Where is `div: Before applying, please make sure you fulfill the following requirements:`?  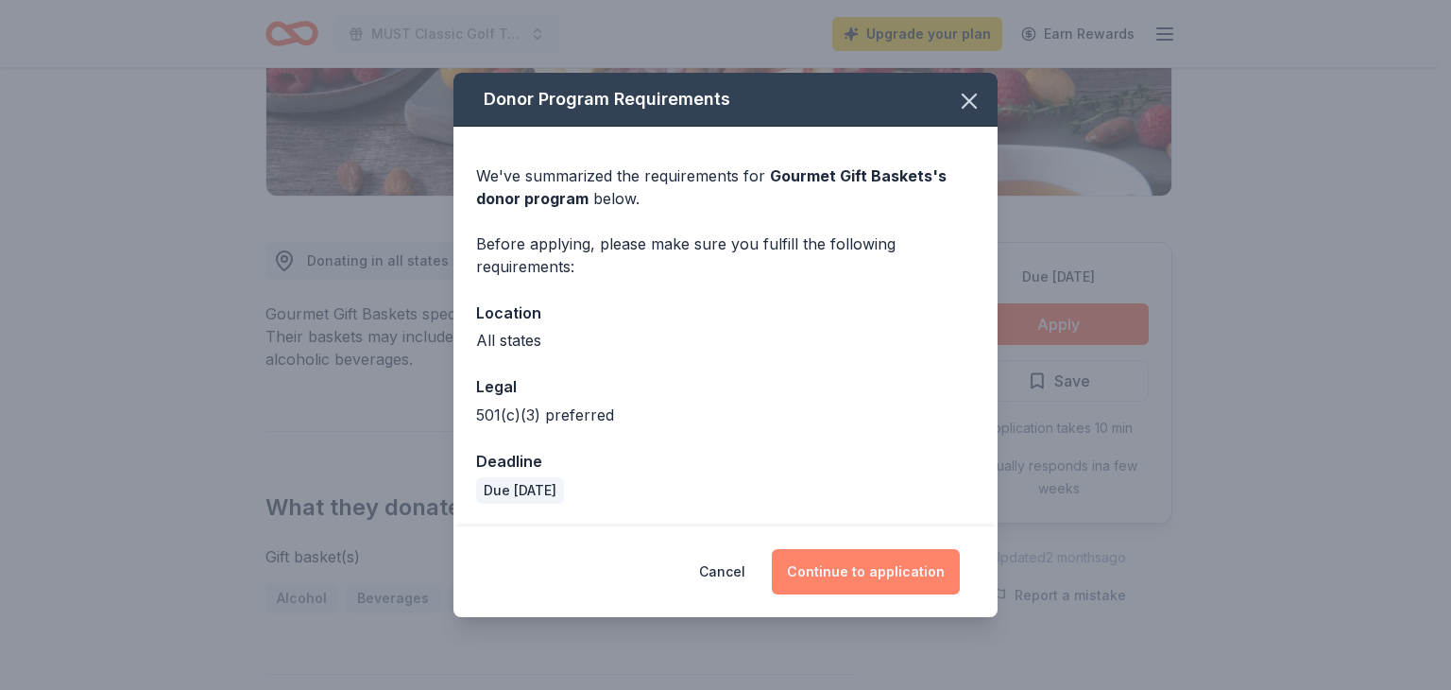
div: Before applying, please make sure you fulfill the following requirements: is located at coordinates (726, 255).